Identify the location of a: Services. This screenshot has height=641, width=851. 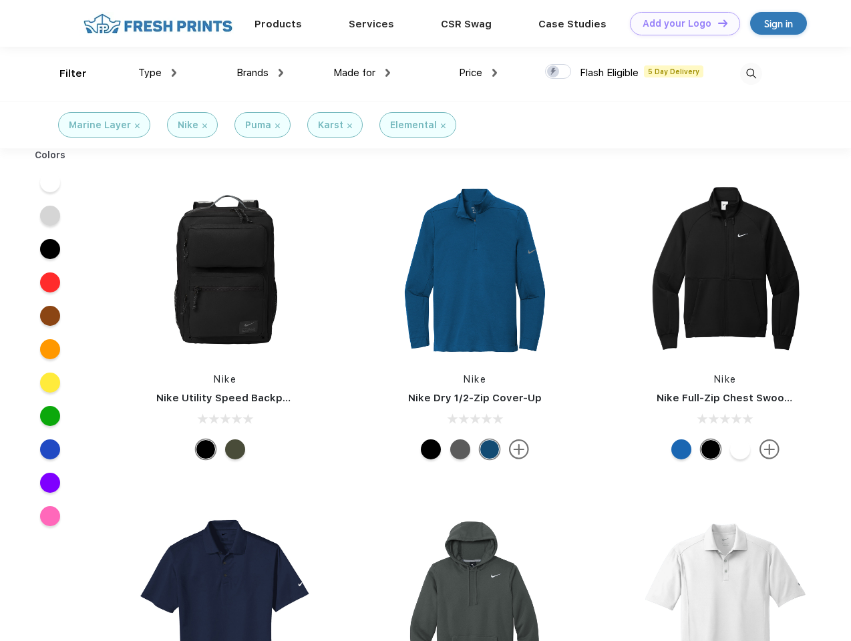
(371, 24).